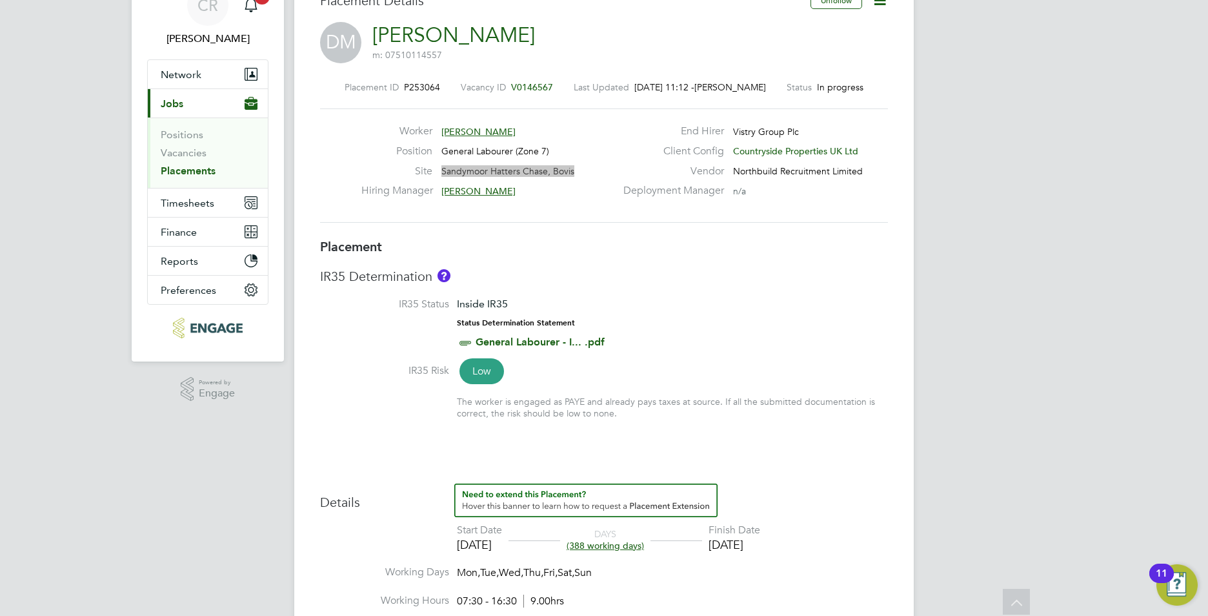 The image size is (1208, 616). Describe the element at coordinates (511, 573) in the screenshot. I see `span: Wed,` at that location.